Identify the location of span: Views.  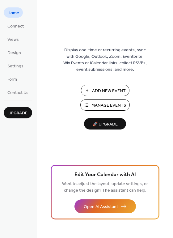
(13, 40).